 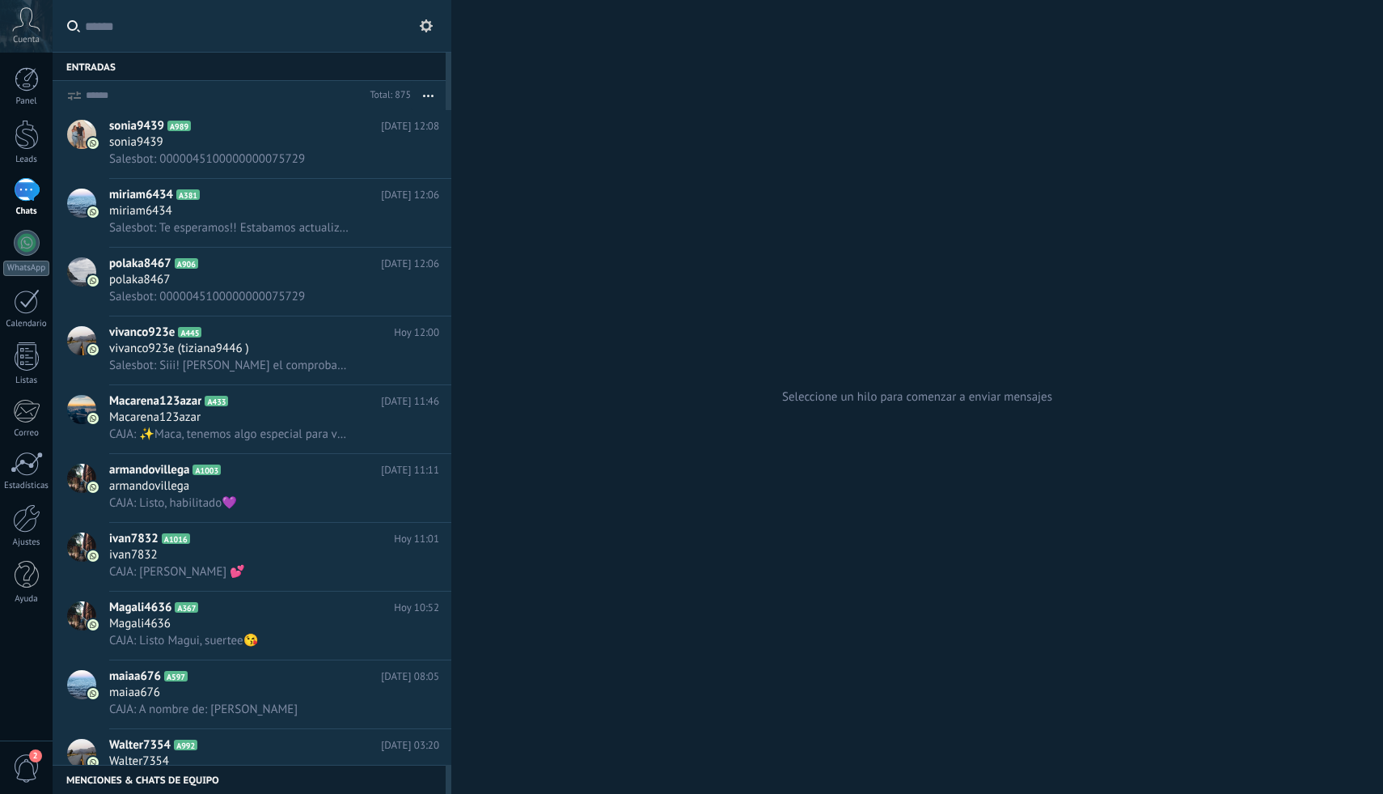 I want to click on span: CAJA: Listo, habilitado💜, so click(x=173, y=502).